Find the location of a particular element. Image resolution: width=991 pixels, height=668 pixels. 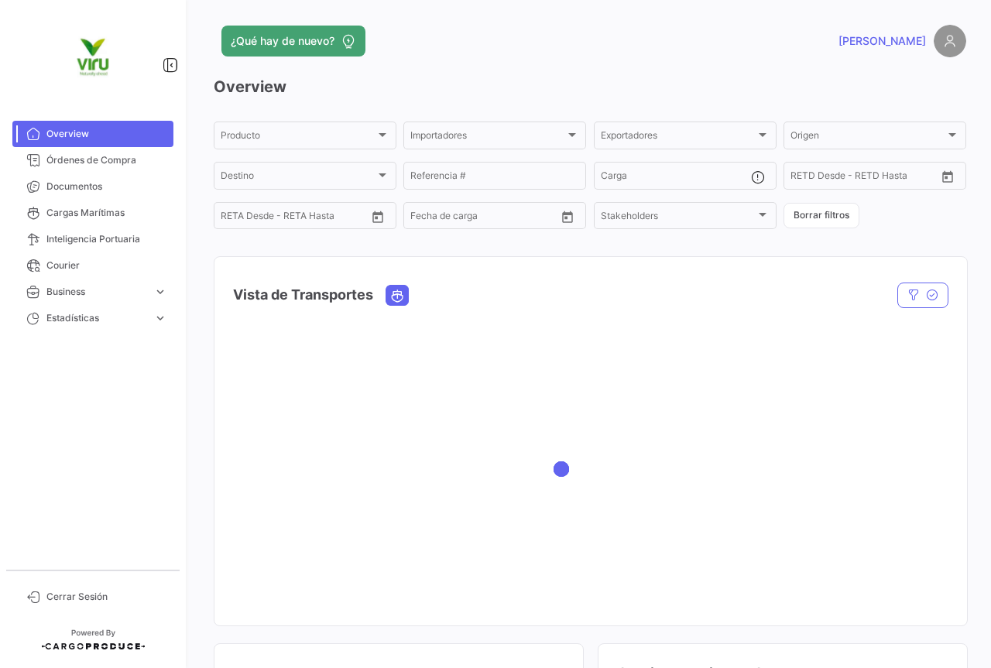

span: Producto is located at coordinates (298, 138).